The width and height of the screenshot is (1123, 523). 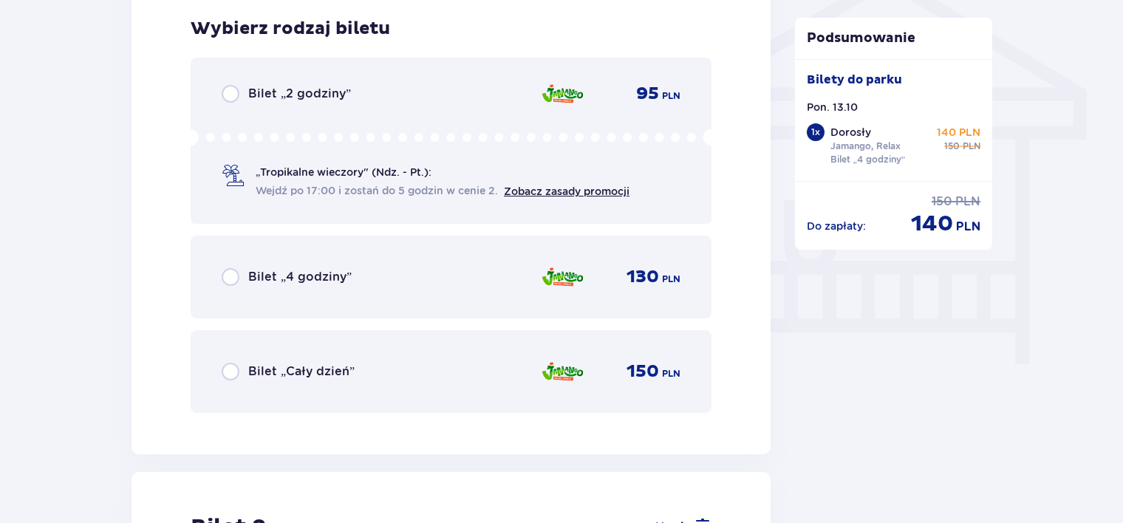 I want to click on span: „Tropikalne wieczory" (Ndz. - Pt.):, so click(x=344, y=172).